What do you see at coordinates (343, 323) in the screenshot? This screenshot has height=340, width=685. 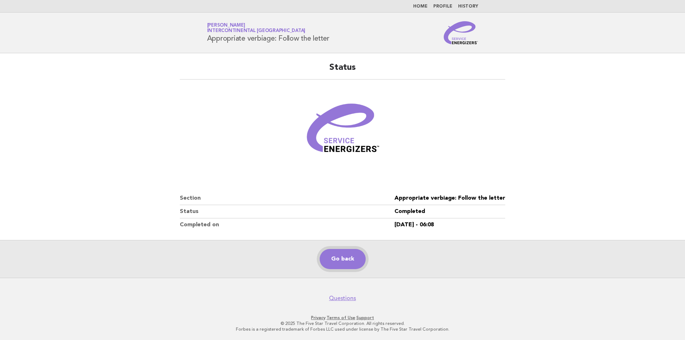 I see `p: © 2025 The Five Star Travel Corporation. All rights reserved.` at bounding box center [343, 323].